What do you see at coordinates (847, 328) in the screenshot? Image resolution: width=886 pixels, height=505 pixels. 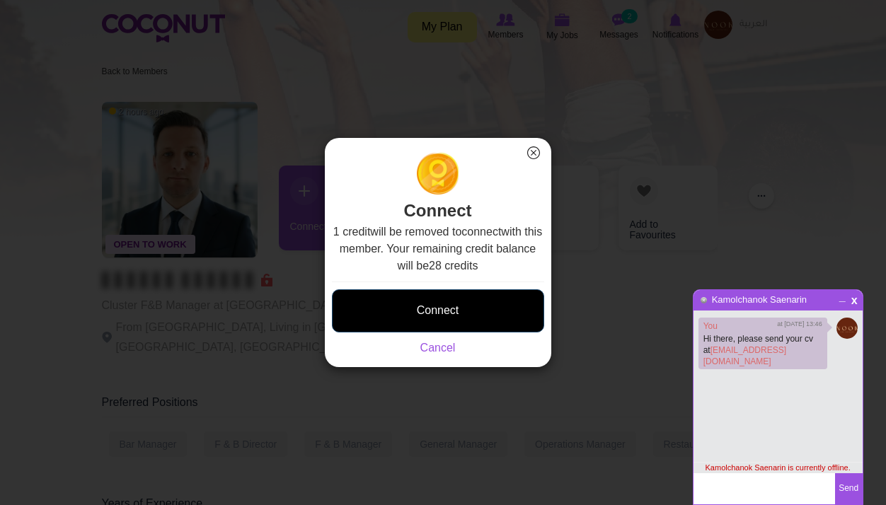 I see `img: Untitled_35.png` at bounding box center [847, 328].